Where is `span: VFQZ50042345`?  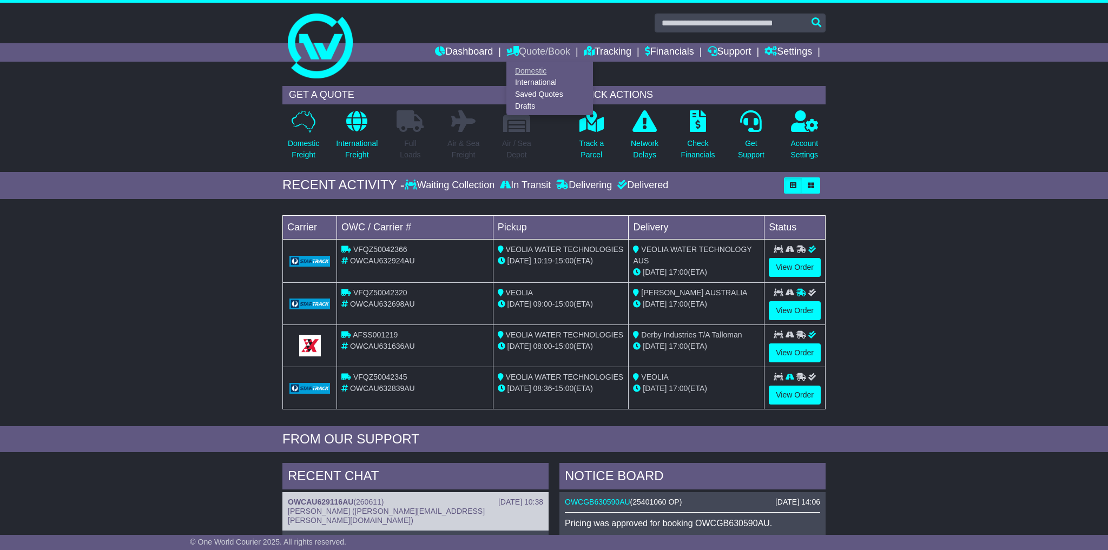 span: VFQZ50042345 is located at coordinates (380, 377).